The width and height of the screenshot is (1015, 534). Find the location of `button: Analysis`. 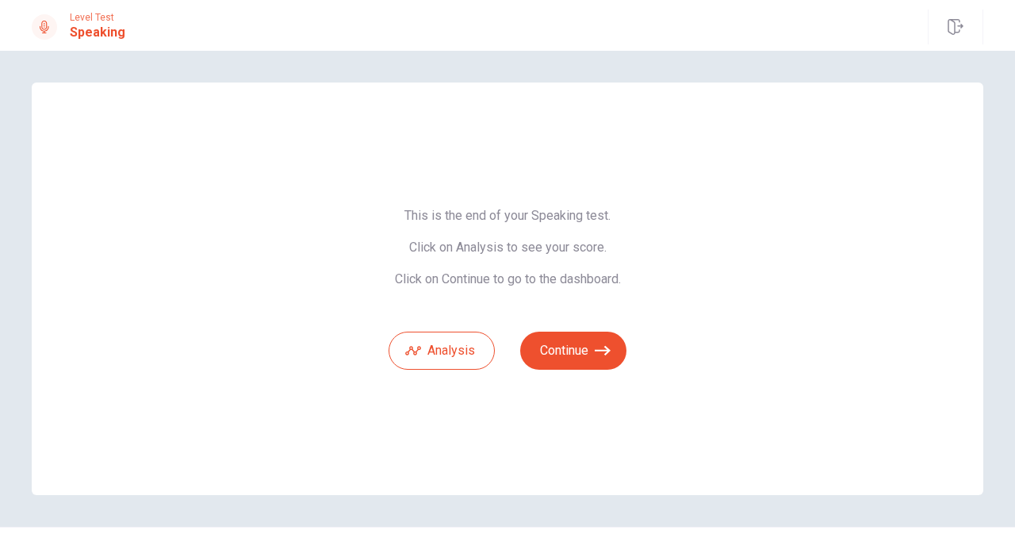

button: Analysis is located at coordinates (442, 351).